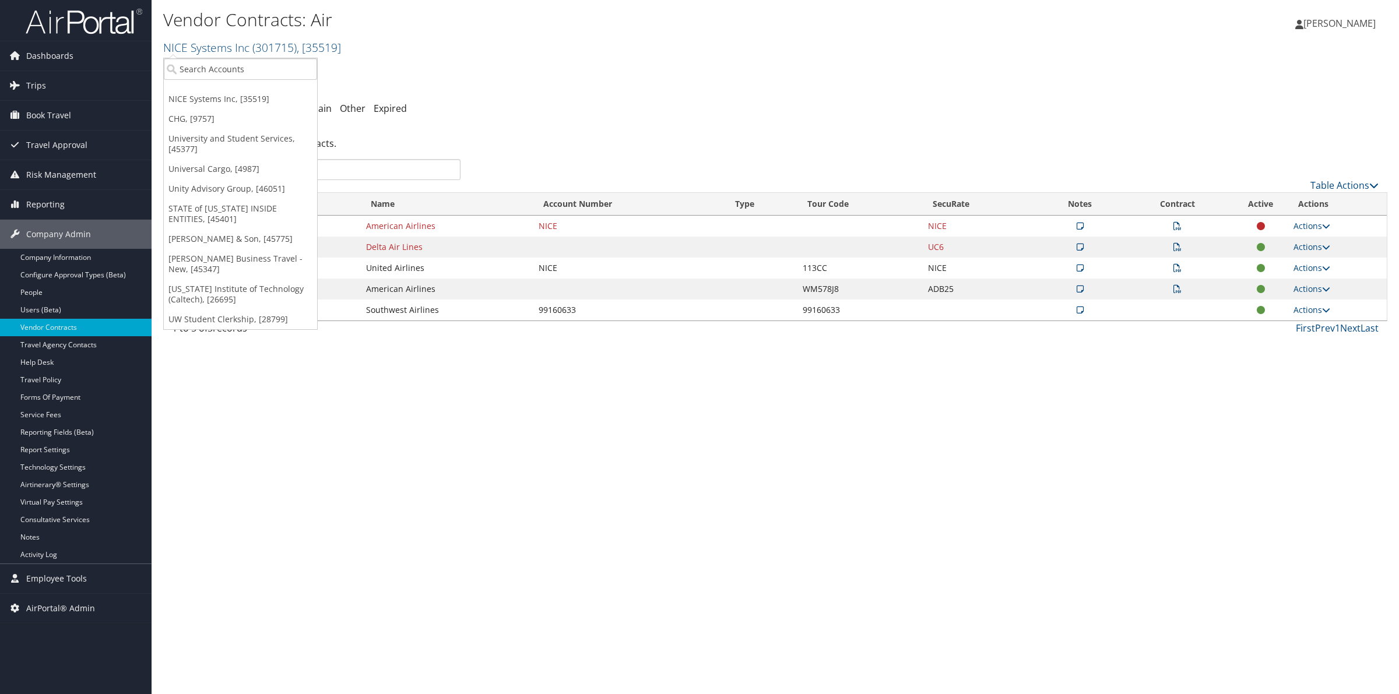 Image resolution: width=1399 pixels, height=694 pixels. Describe the element at coordinates (447, 268) in the screenshot. I see `td: United Airlines` at that location.